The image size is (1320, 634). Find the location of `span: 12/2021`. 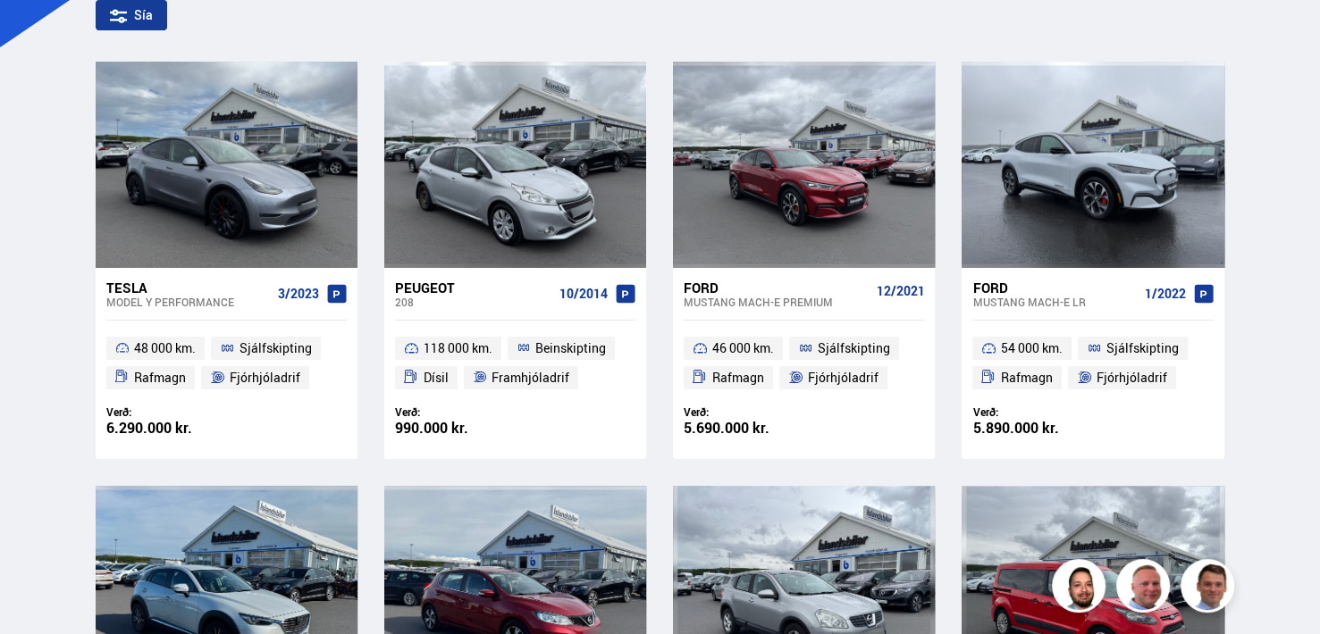

span: 12/2021 is located at coordinates (900, 291).